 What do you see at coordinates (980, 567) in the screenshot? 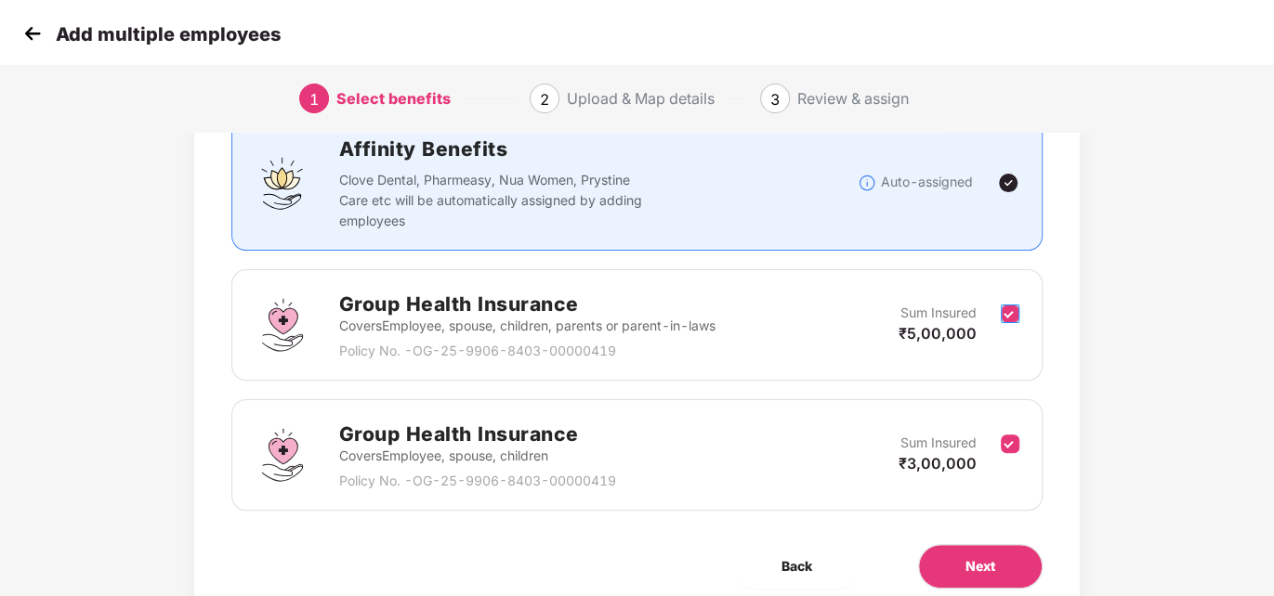
I see `span: Next` at bounding box center [980, 567].